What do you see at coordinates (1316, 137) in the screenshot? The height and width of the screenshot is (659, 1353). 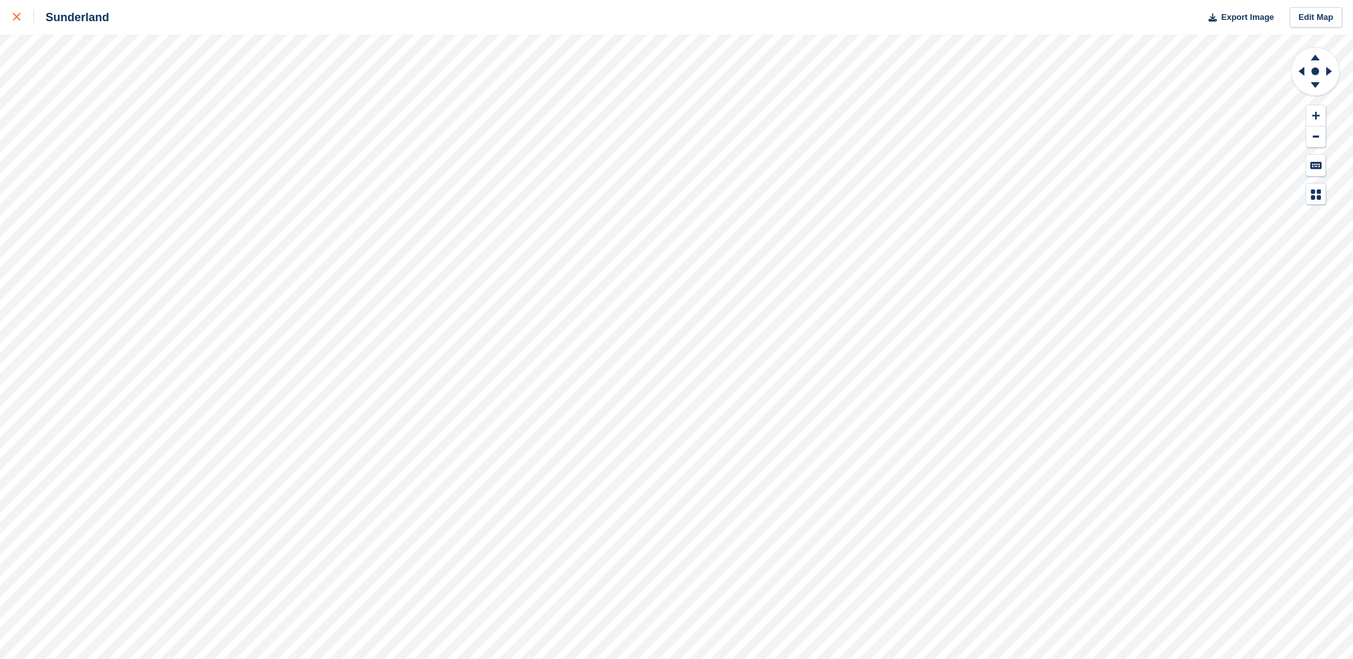 I see `button: Zoom Out` at bounding box center [1316, 137].